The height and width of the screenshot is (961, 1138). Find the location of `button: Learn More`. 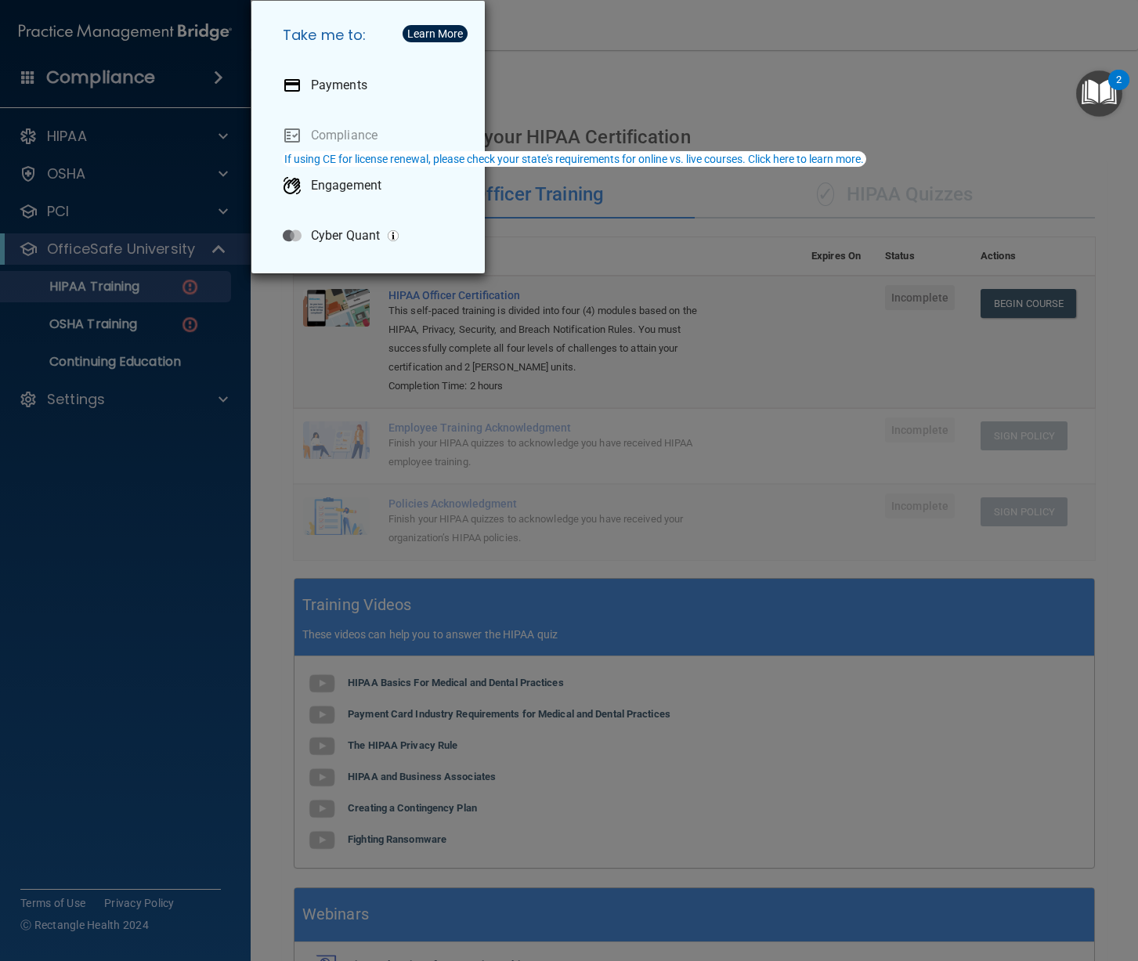

button: Learn More is located at coordinates (435, 34).